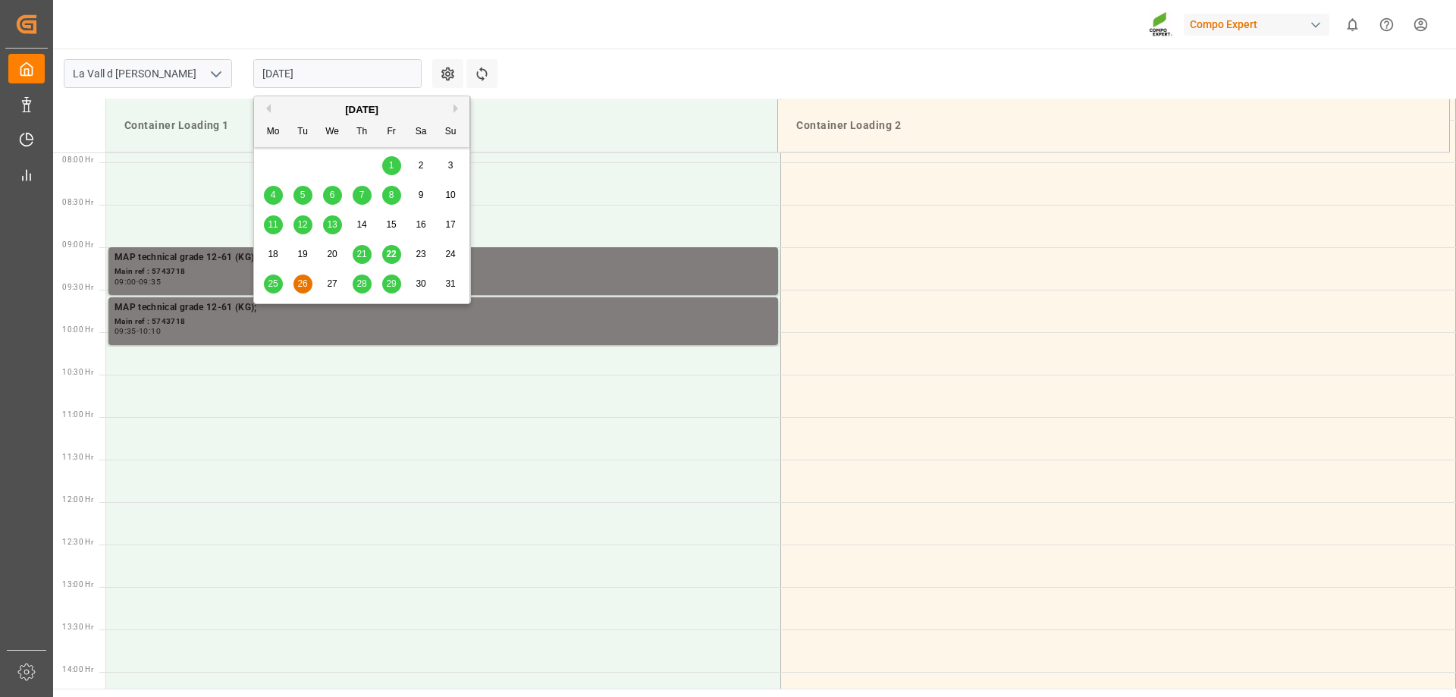 The image size is (1456, 697). Describe the element at coordinates (332, 224) in the screenshot. I see `div: Choose Wednesday, August 13th, 2025` at that location.